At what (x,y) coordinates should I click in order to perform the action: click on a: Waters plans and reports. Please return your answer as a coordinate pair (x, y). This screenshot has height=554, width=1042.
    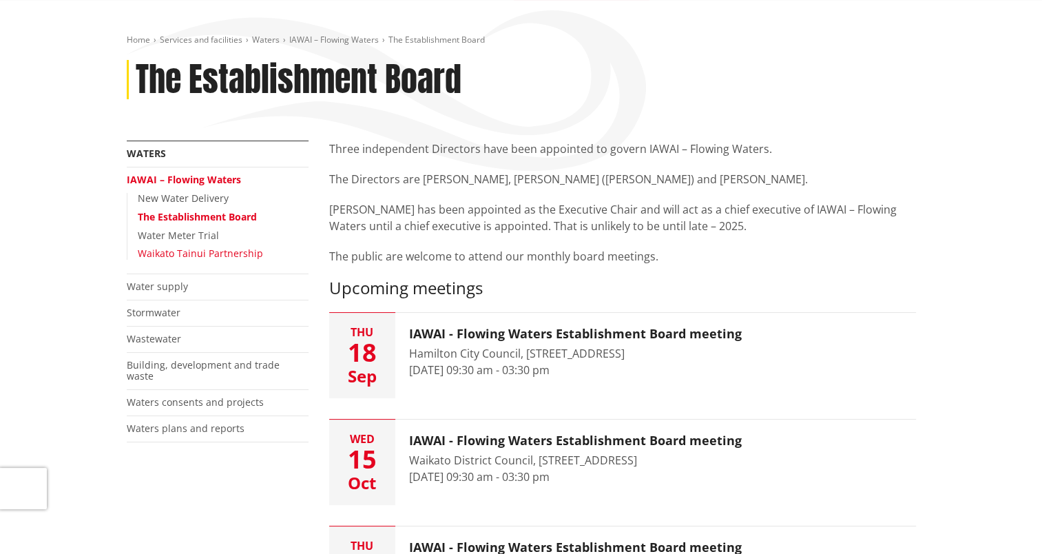
    Looking at the image, I should click on (185, 428).